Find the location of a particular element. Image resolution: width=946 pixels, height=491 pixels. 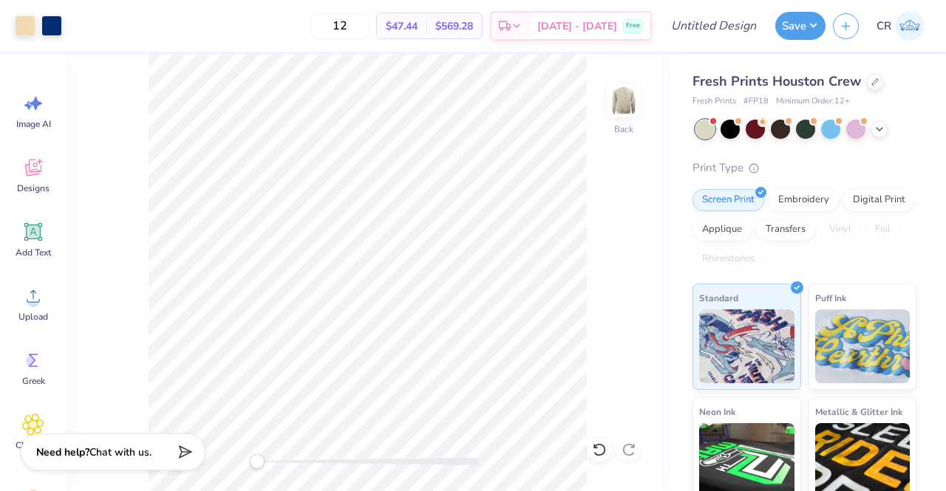

div: Accessibility label is located at coordinates (257, 462).